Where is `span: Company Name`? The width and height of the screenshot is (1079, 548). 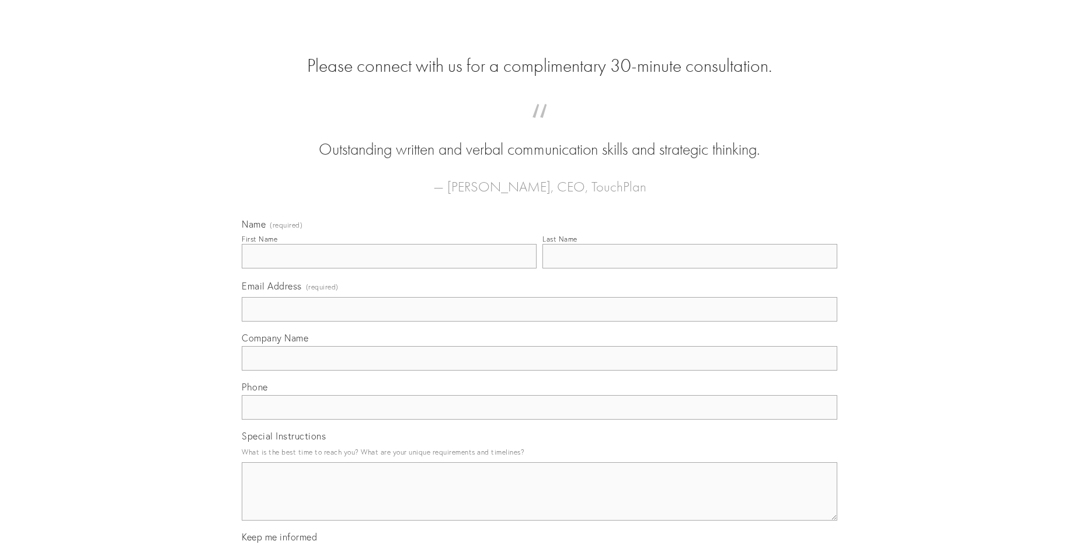
span: Company Name is located at coordinates (275, 338).